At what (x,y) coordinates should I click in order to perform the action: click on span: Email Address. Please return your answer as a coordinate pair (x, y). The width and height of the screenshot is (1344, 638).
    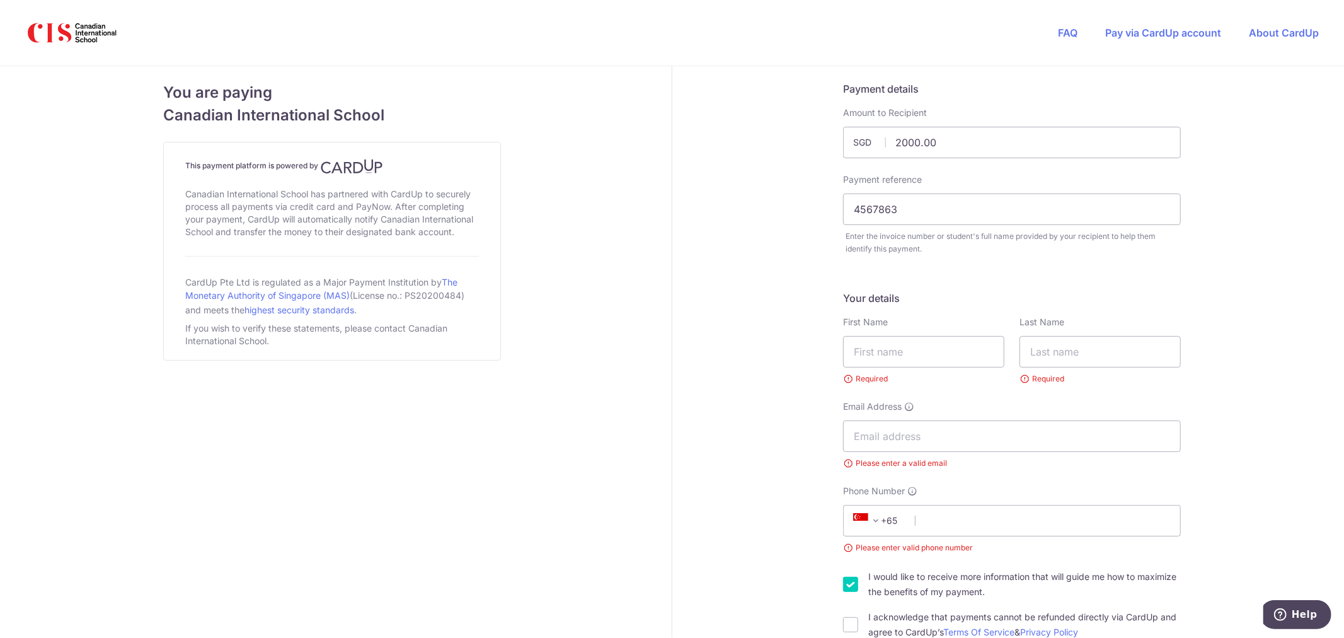
    Looking at the image, I should click on (872, 406).